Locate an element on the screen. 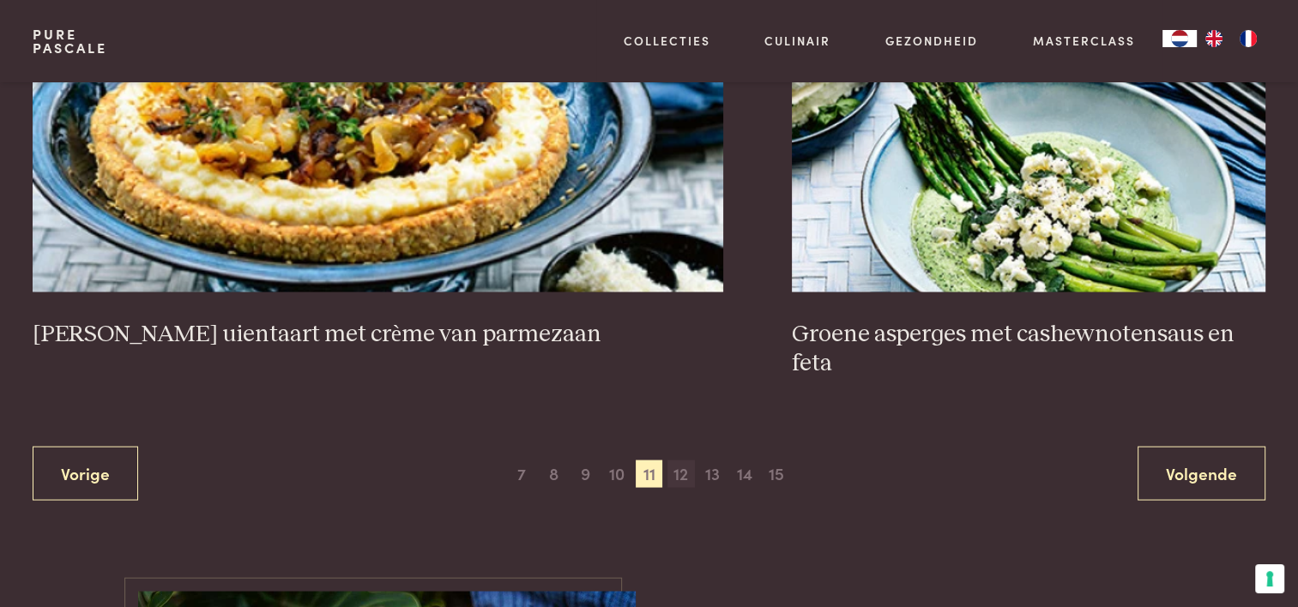 The height and width of the screenshot is (607, 1298). a: NL is located at coordinates (1179, 39).